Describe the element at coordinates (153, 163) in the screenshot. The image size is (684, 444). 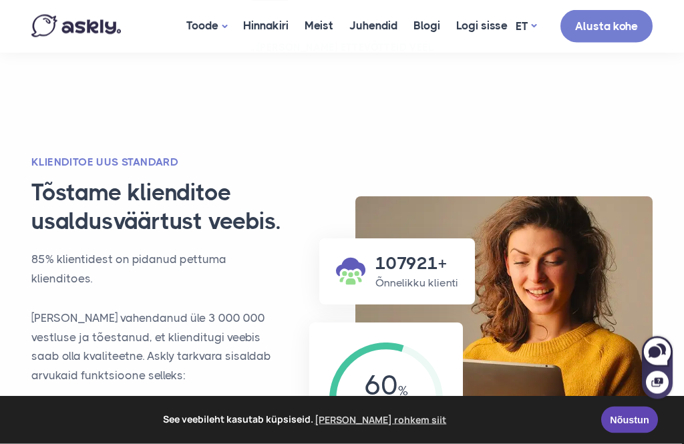
I see `h2: KLIENDITOE UUS STANDARD` at that location.